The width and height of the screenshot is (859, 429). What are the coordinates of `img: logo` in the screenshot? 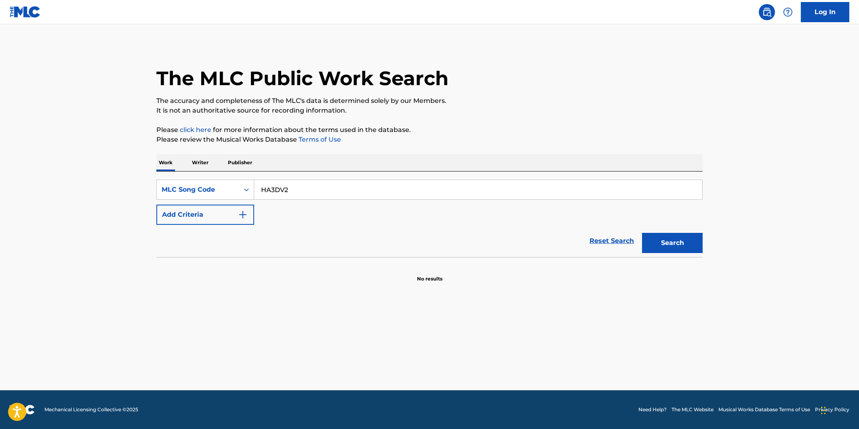 It's located at (22, 410).